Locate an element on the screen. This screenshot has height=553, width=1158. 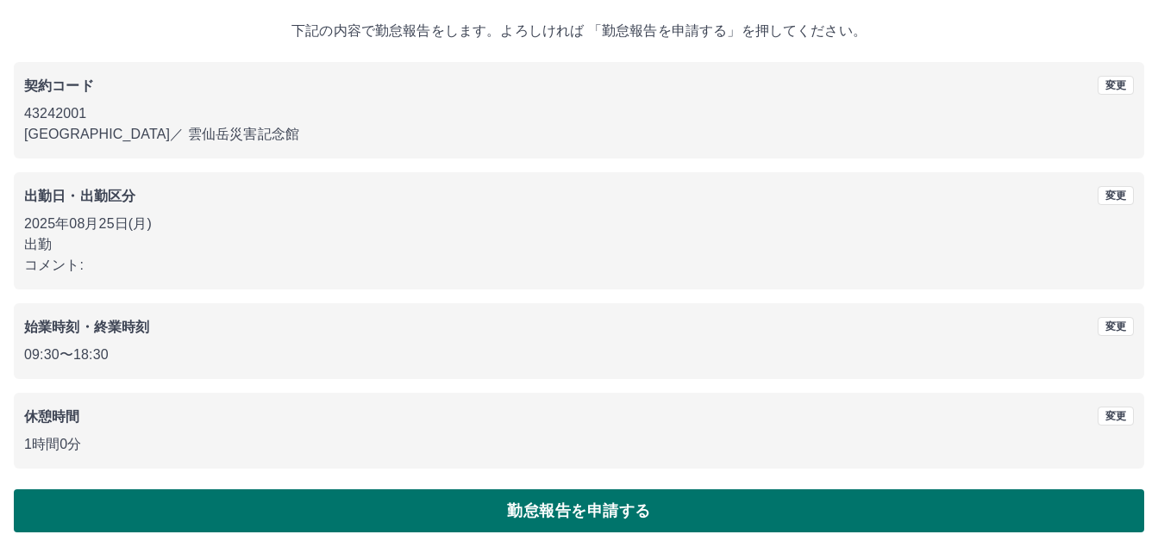
p: 1時間0分 is located at coordinates (578, 445).